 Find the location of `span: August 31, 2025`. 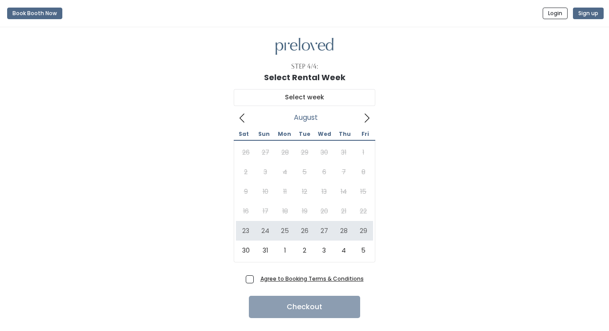

span: August 31, 2025 is located at coordinates (265, 250).